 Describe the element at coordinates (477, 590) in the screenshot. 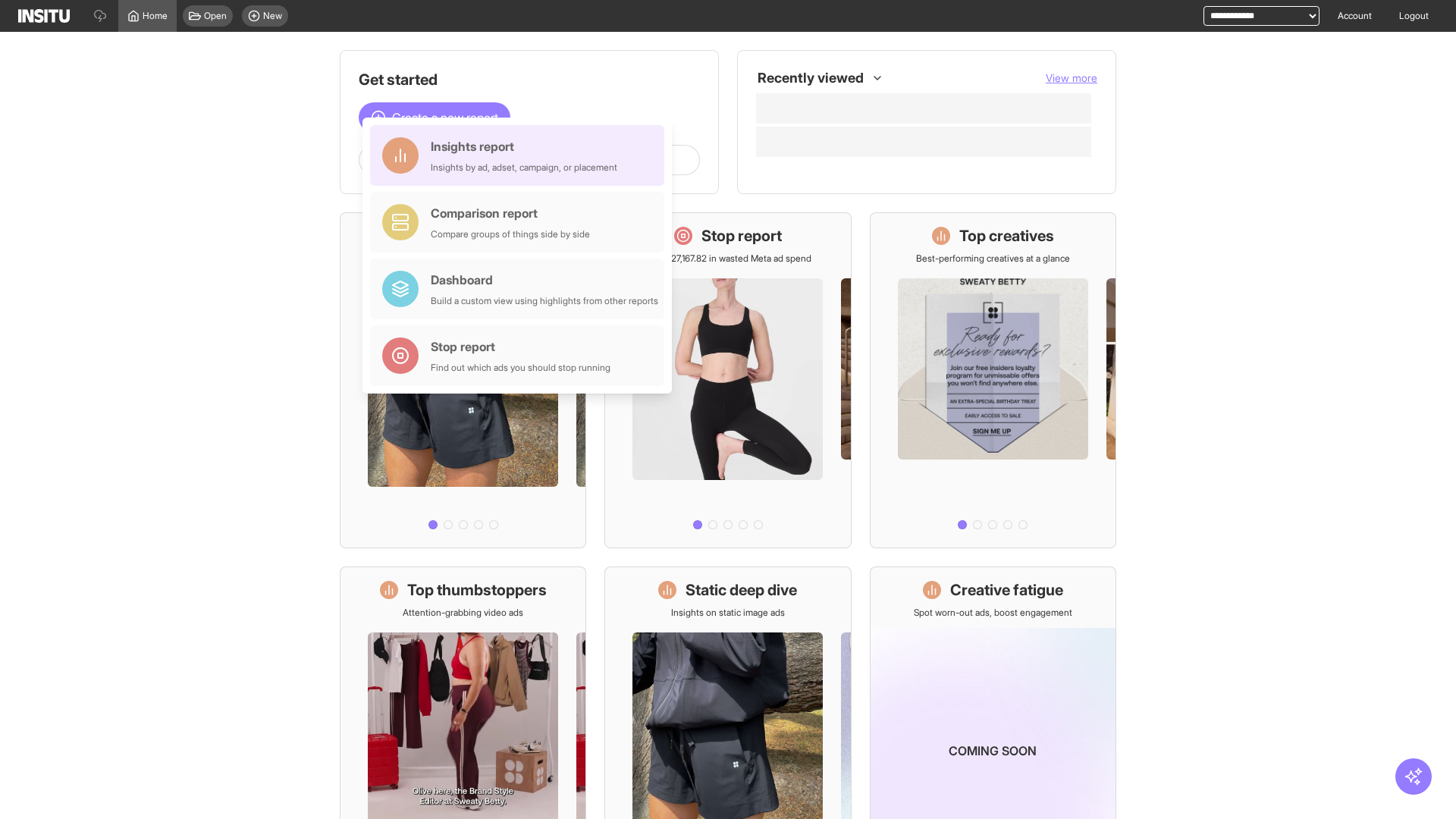

I see `h1: Top thumbstoppers` at that location.